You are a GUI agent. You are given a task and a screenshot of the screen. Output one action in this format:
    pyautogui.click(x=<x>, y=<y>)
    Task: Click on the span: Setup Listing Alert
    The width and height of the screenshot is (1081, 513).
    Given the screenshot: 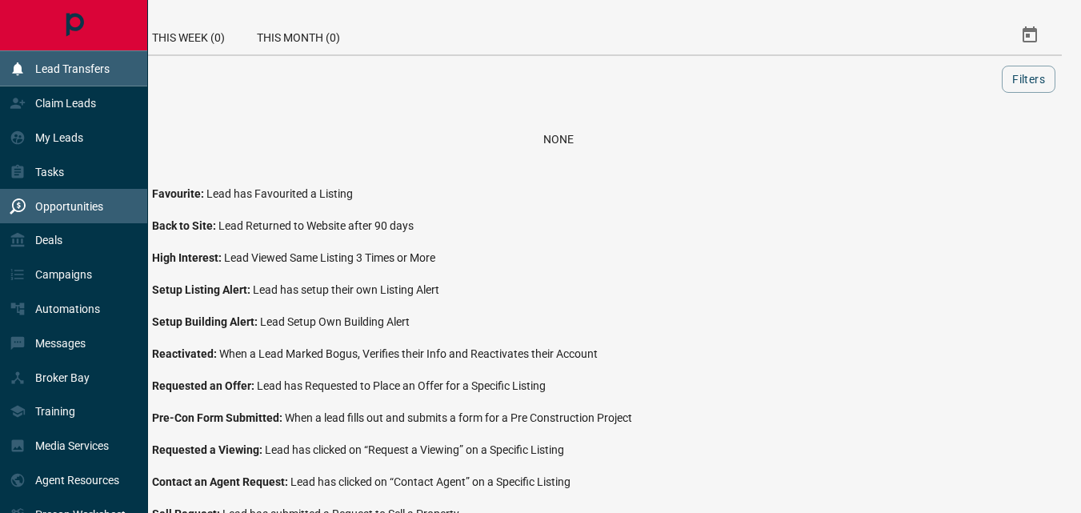 What is the action you would take?
    pyautogui.click(x=202, y=290)
    